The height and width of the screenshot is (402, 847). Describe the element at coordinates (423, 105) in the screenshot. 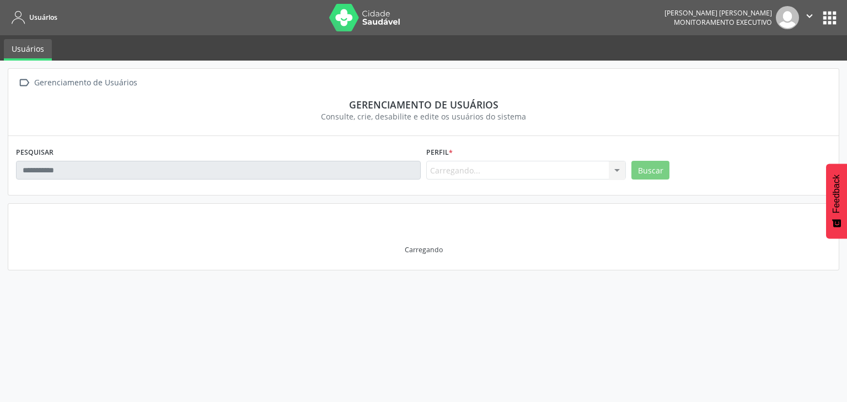

I see `div: Gerenciamento de usuários` at that location.